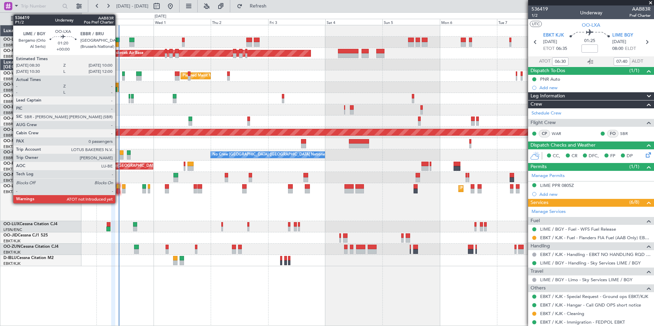  Describe the element at coordinates (12, 175) in the screenshot. I see `span: OO-NSG` at that location.